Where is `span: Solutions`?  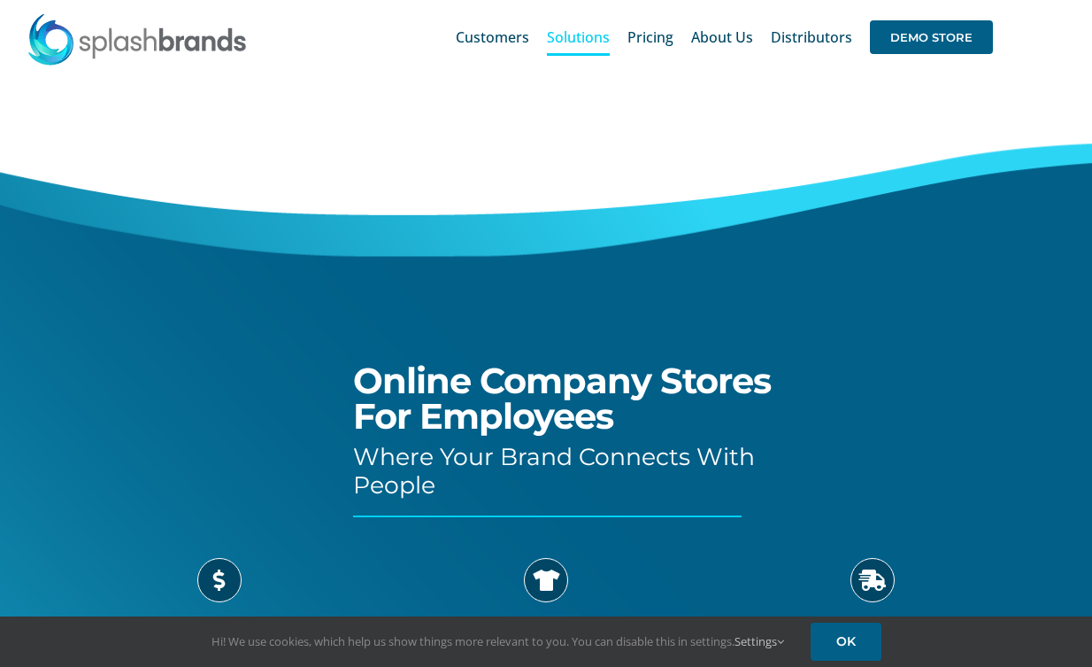 span: Solutions is located at coordinates (578, 37).